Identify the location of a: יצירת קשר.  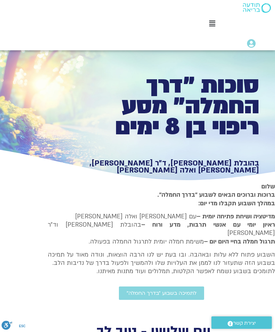
(242, 322).